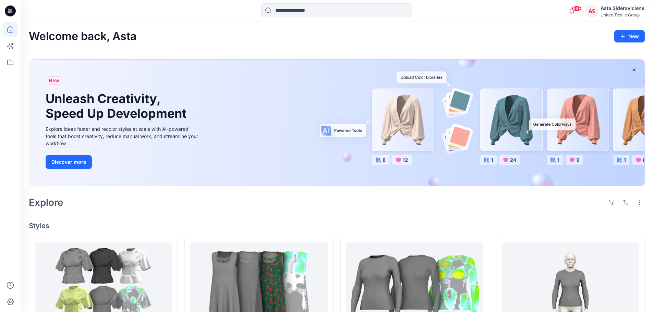  Describe the element at coordinates (83, 36) in the screenshot. I see `h2: Welcome back, Asta` at that location.